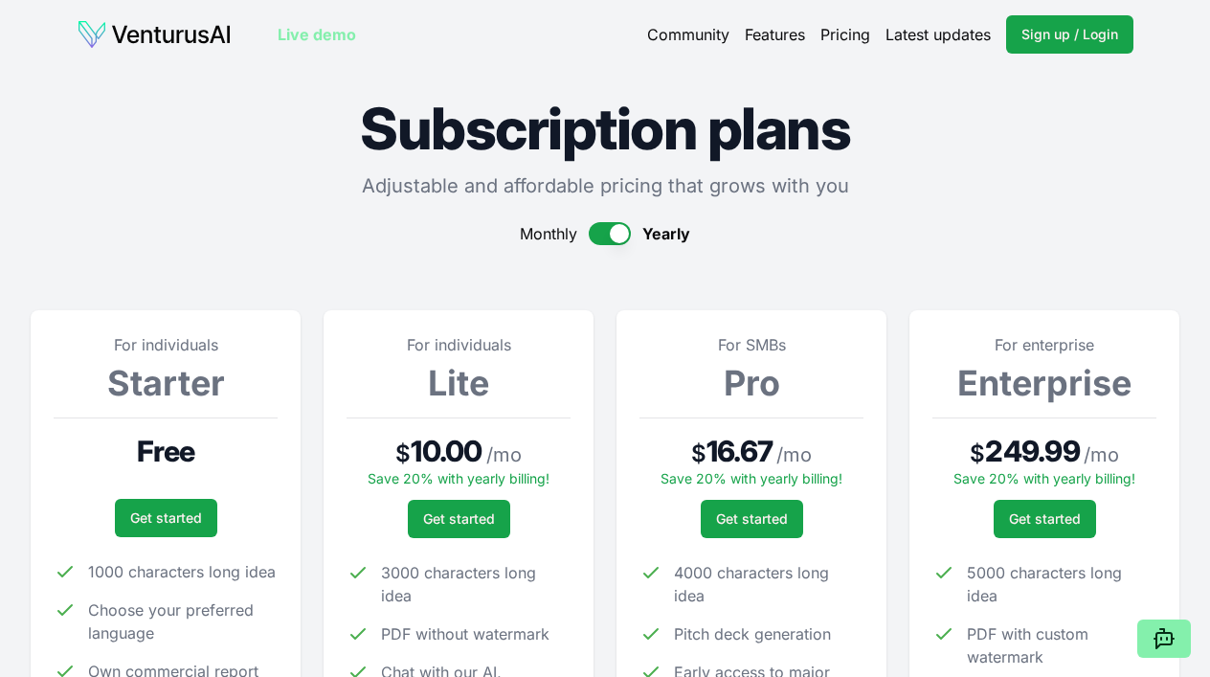  What do you see at coordinates (938, 34) in the screenshot?
I see `a: Latest updates` at bounding box center [938, 34].